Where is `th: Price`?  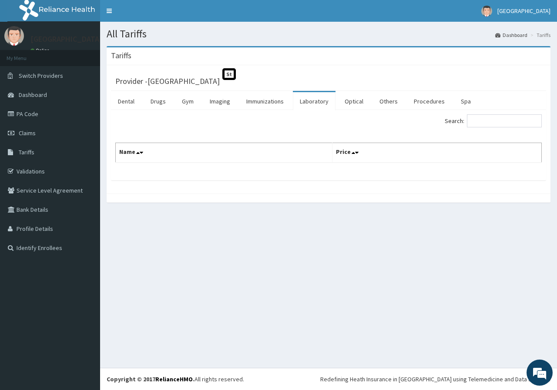
th: Price is located at coordinates (437, 153).